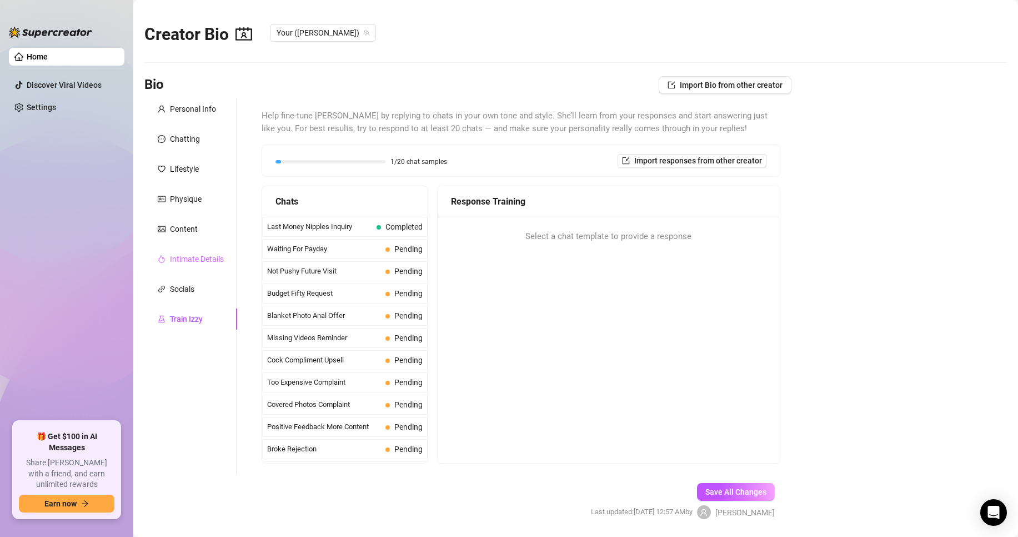 This screenshot has width=1018, height=537. Describe the element at coordinates (244, 34) in the screenshot. I see `span: contacts` at that location.